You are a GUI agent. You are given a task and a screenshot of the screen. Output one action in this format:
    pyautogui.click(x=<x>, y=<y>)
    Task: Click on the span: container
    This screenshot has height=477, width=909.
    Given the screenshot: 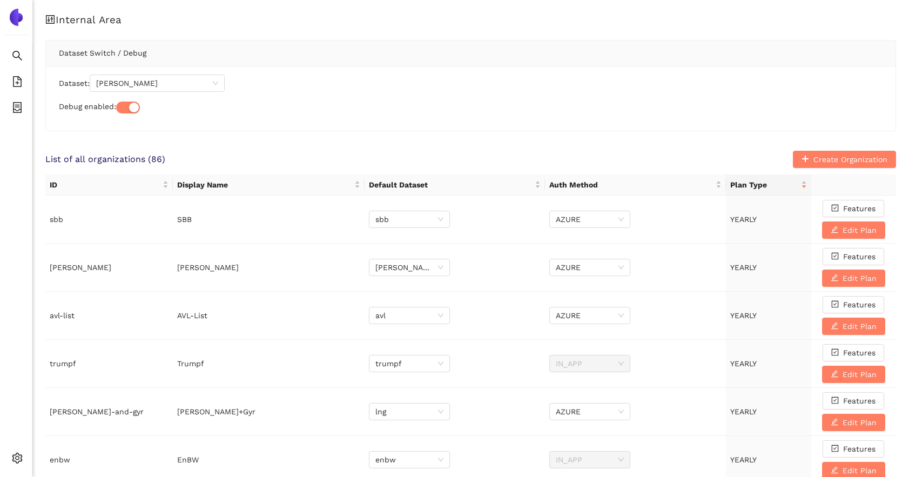 What is the action you would take?
    pyautogui.click(x=17, y=109)
    